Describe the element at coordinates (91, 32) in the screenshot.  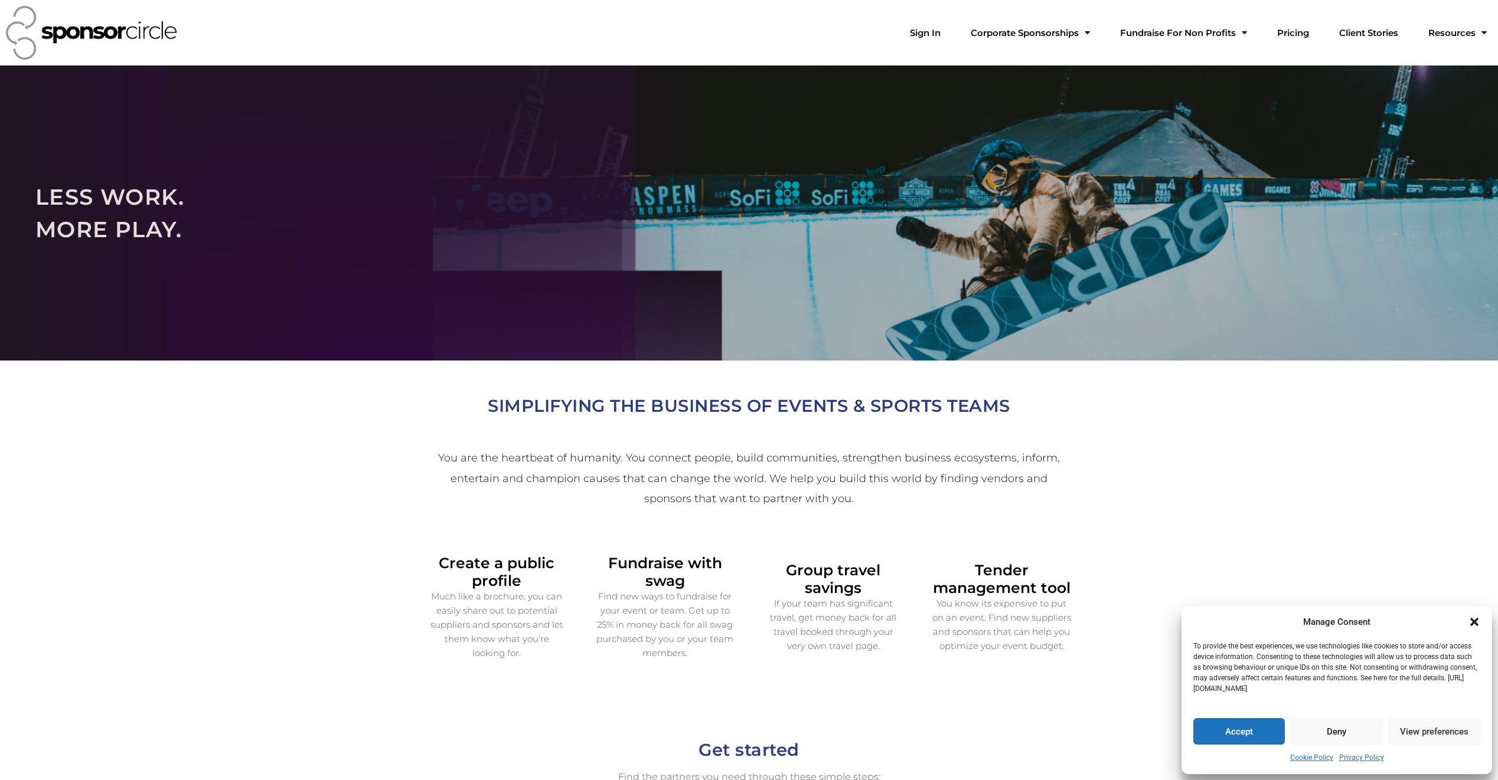
I see `img: Sponsor Circle logo` at that location.